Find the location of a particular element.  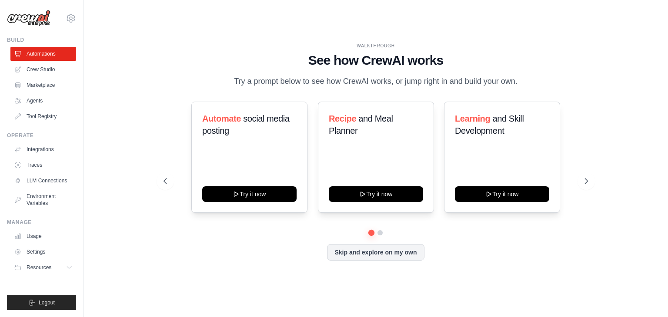

span: Learning is located at coordinates (472, 119).